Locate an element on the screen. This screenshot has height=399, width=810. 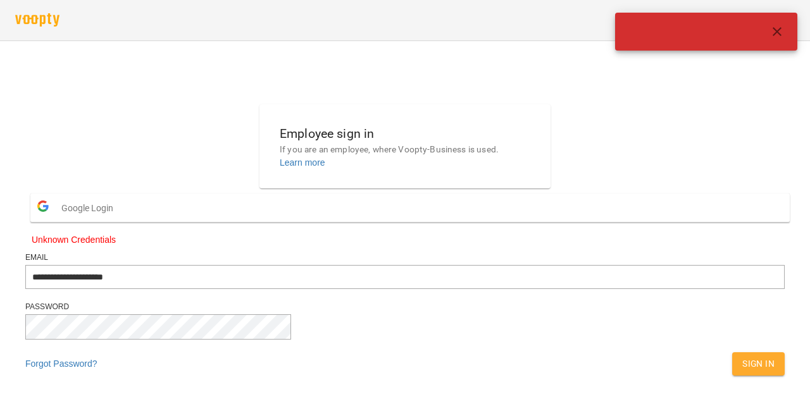
a: Forgot Password? is located at coordinates (61, 364).